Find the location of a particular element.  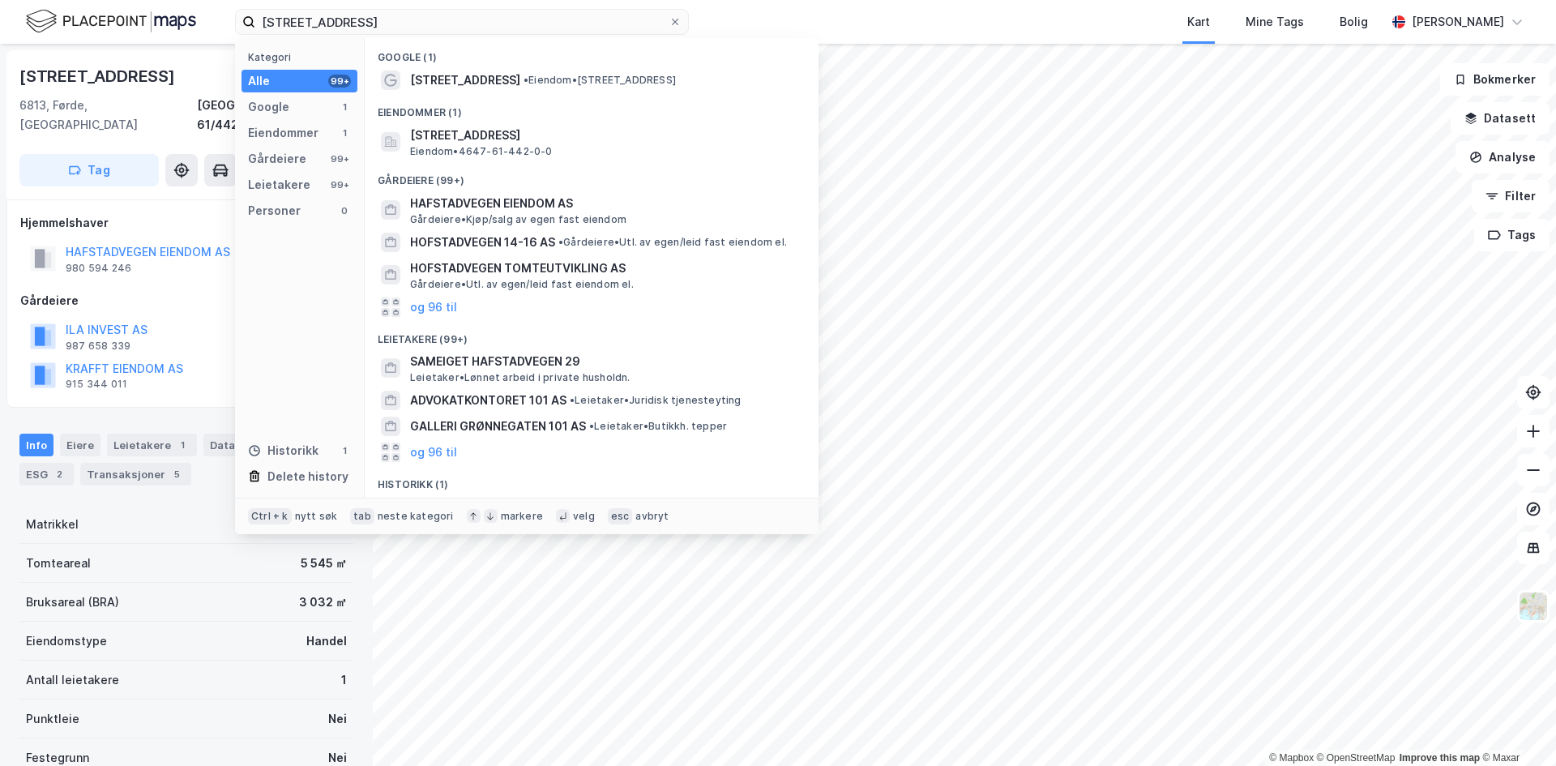

div: Antall leietakere is located at coordinates (72, 680).